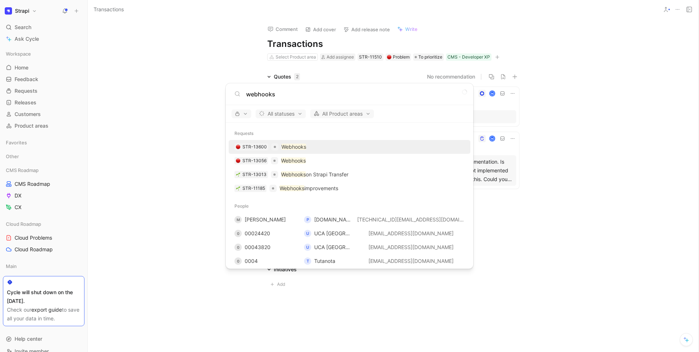 The width and height of the screenshot is (699, 352). Describe the element at coordinates (281, 114) in the screenshot. I see `span: All statuses` at that location.